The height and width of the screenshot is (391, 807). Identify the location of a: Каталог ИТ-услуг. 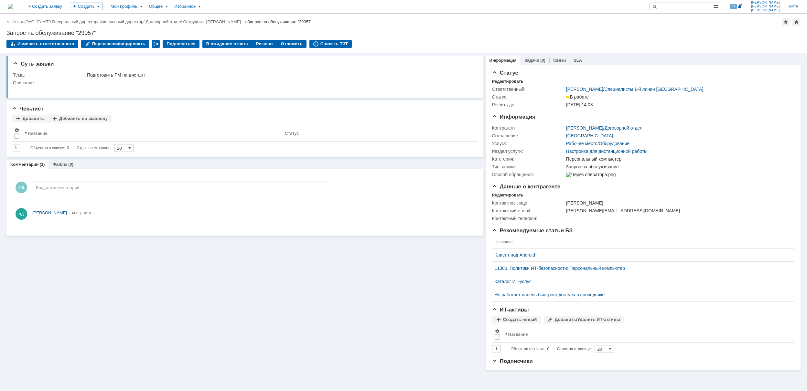
(640, 282).